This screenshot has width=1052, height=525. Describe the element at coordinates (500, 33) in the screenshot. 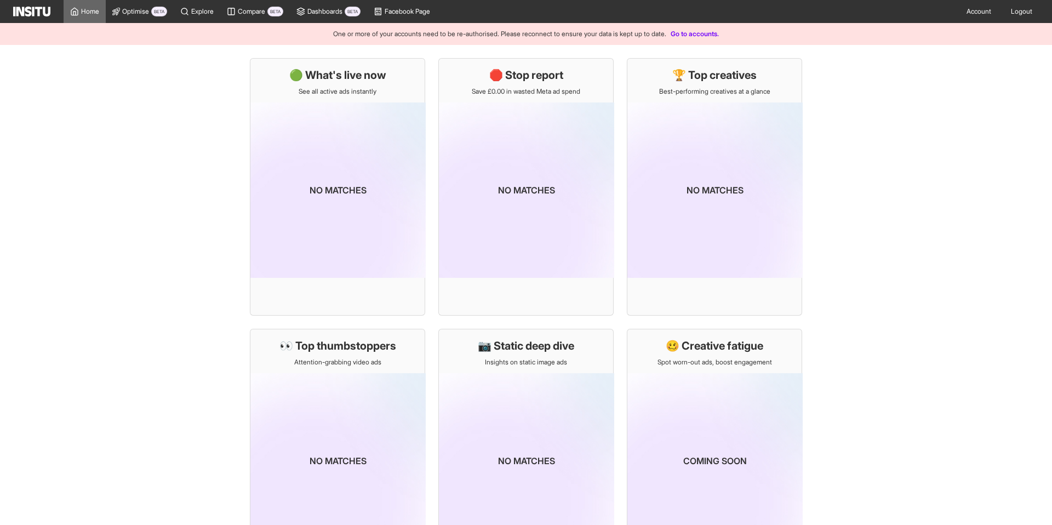

I see `span: One or more of your accounts need to be re-authorised. Please reconnect to ensure your data is ke...` at that location.